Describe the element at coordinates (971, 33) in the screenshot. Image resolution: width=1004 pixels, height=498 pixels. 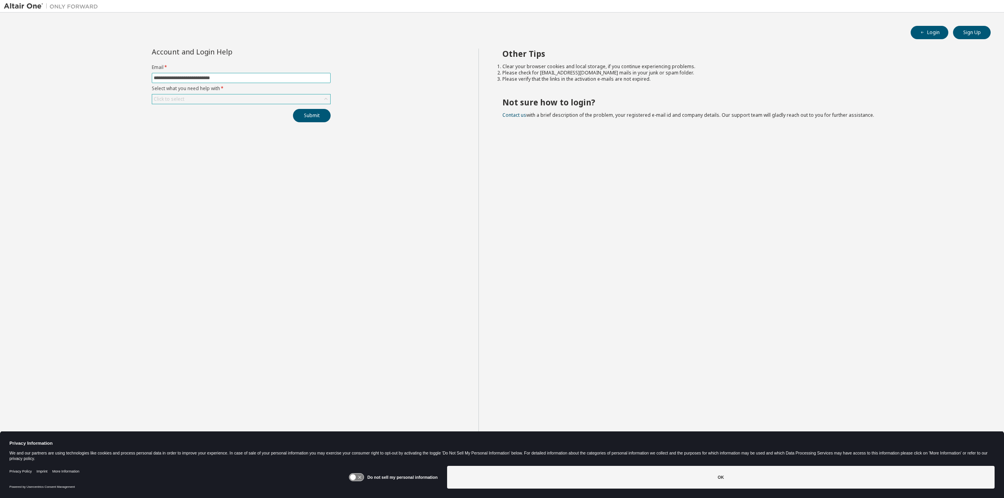
I see `button: Sign Up` at that location.